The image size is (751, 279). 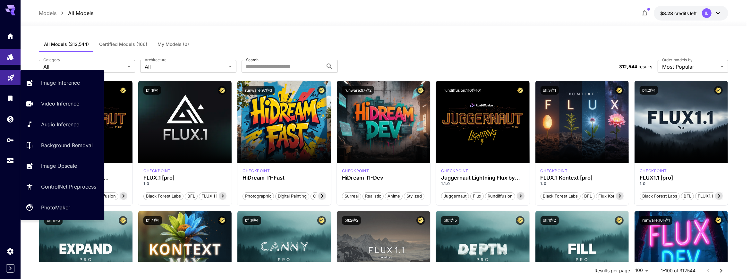 I want to click on span: Surreal, so click(x=352, y=196).